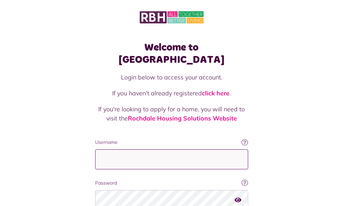 This screenshot has width=343, height=206. I want to click on a: click here, so click(215, 93).